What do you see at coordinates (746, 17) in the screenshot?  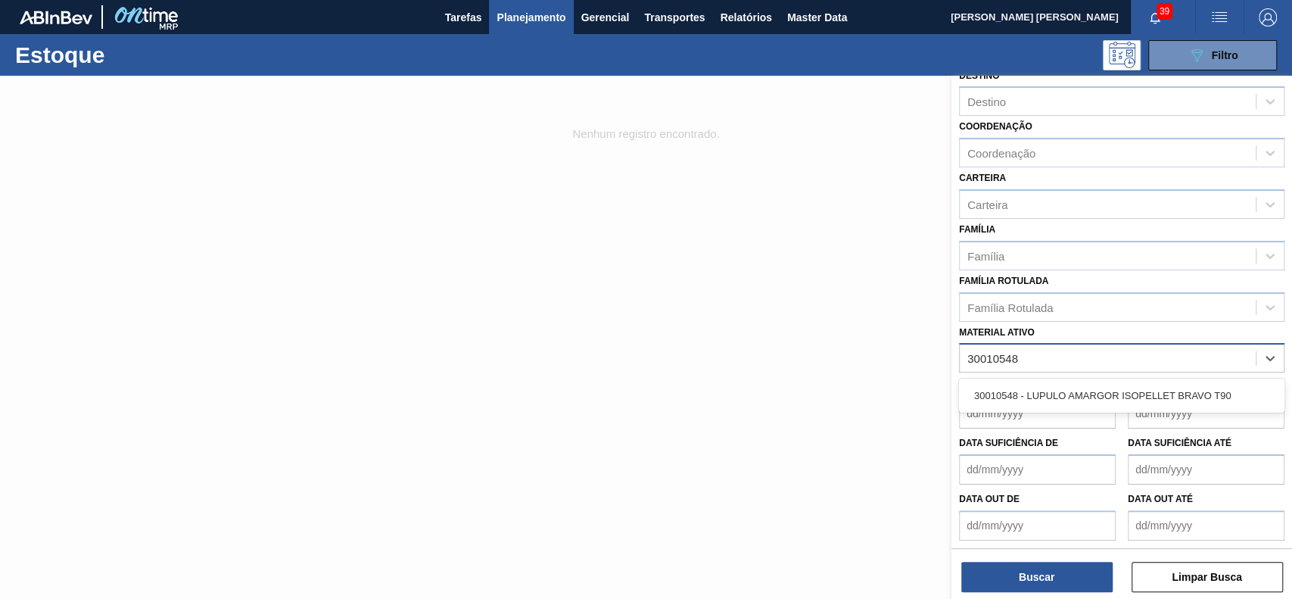 I see `span: Relatórios` at bounding box center [746, 17].